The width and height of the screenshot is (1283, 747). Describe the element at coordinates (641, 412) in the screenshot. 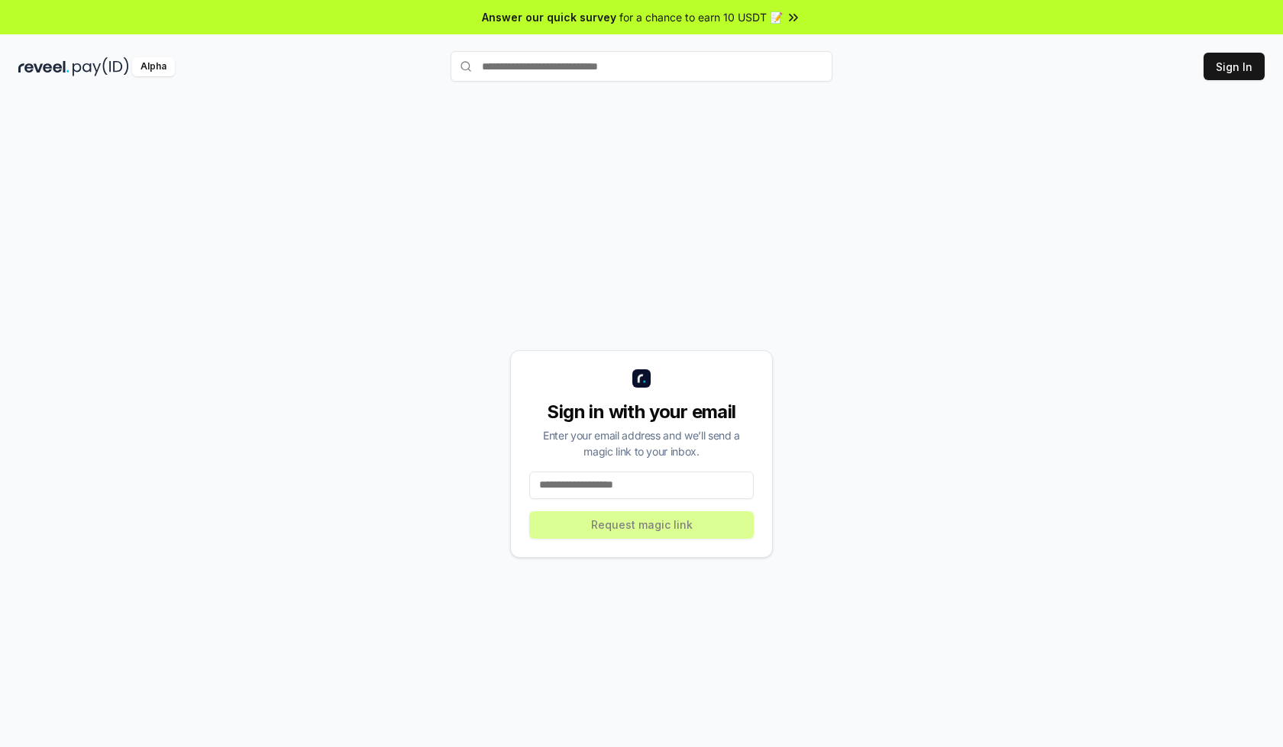

I see `div: Sign in with your email` at that location.